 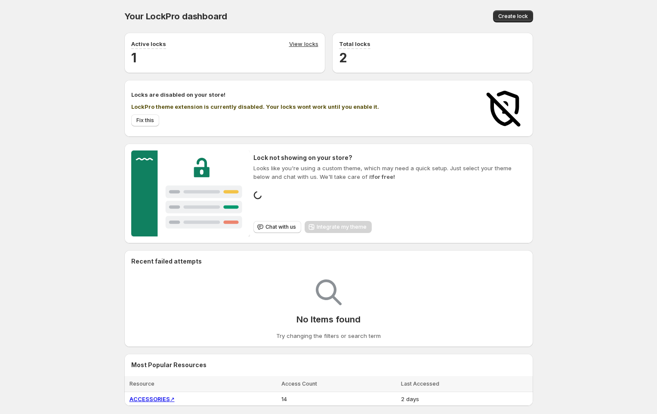 What do you see at coordinates (281, 227) in the screenshot?
I see `span: Chat with us` at bounding box center [281, 227].